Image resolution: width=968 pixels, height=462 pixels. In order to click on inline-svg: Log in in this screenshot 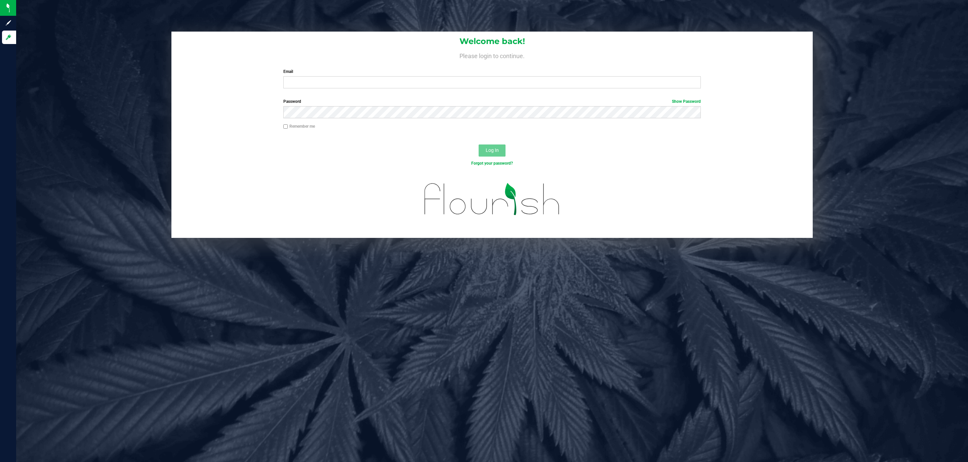, I will do `click(8, 37)`.